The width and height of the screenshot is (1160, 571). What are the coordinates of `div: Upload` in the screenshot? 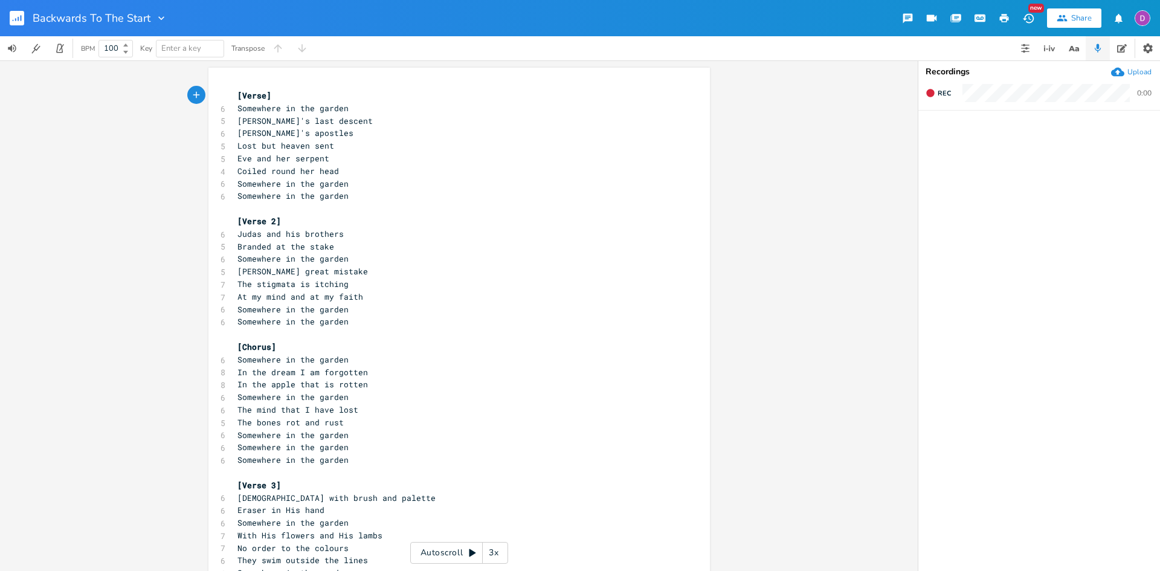 It's located at (1140, 72).